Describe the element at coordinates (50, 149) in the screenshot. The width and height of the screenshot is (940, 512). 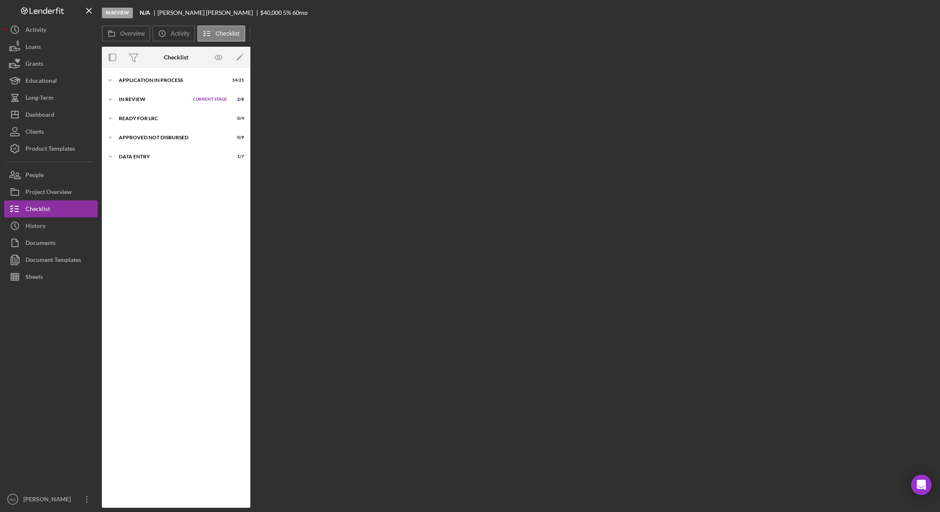
I see `div: Product Templates` at that location.